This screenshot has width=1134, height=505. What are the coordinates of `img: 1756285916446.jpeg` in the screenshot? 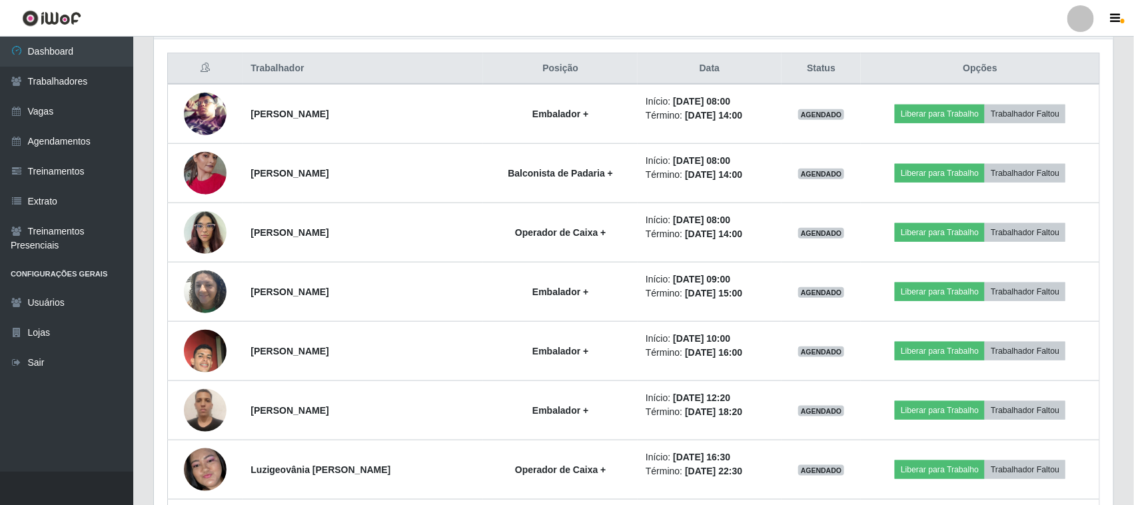 It's located at (205, 173).